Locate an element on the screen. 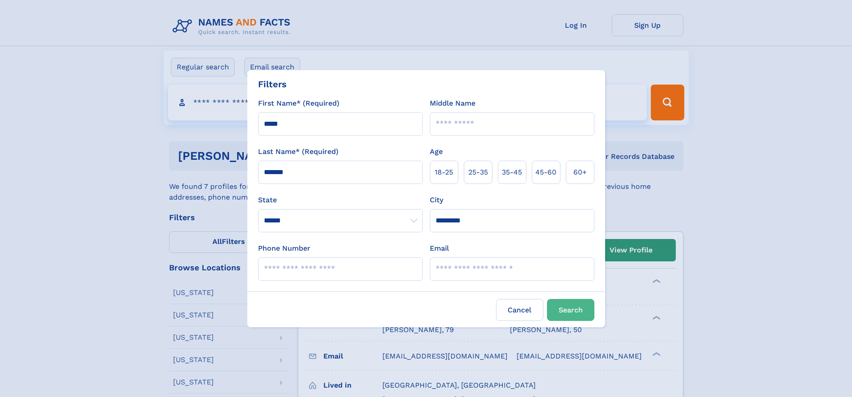 This screenshot has width=852, height=397. button: Search is located at coordinates (571, 309).